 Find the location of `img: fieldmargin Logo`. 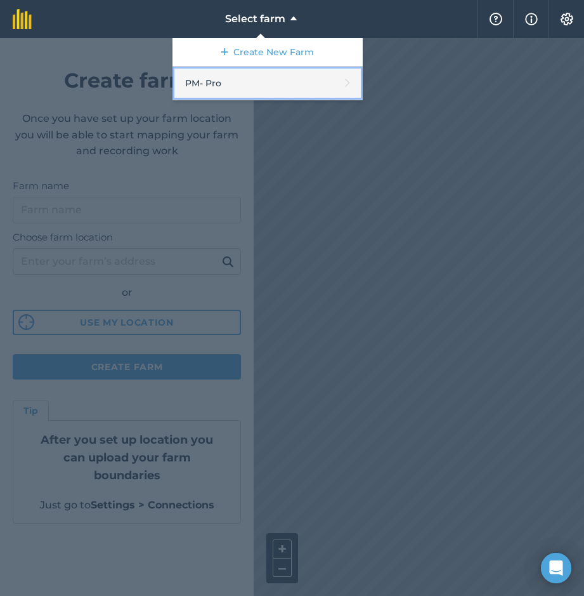

img: fieldmargin Logo is located at coordinates (22, 19).